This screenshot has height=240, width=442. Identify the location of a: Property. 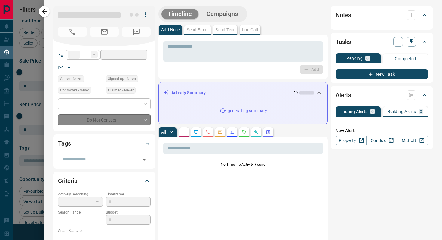
(351, 140).